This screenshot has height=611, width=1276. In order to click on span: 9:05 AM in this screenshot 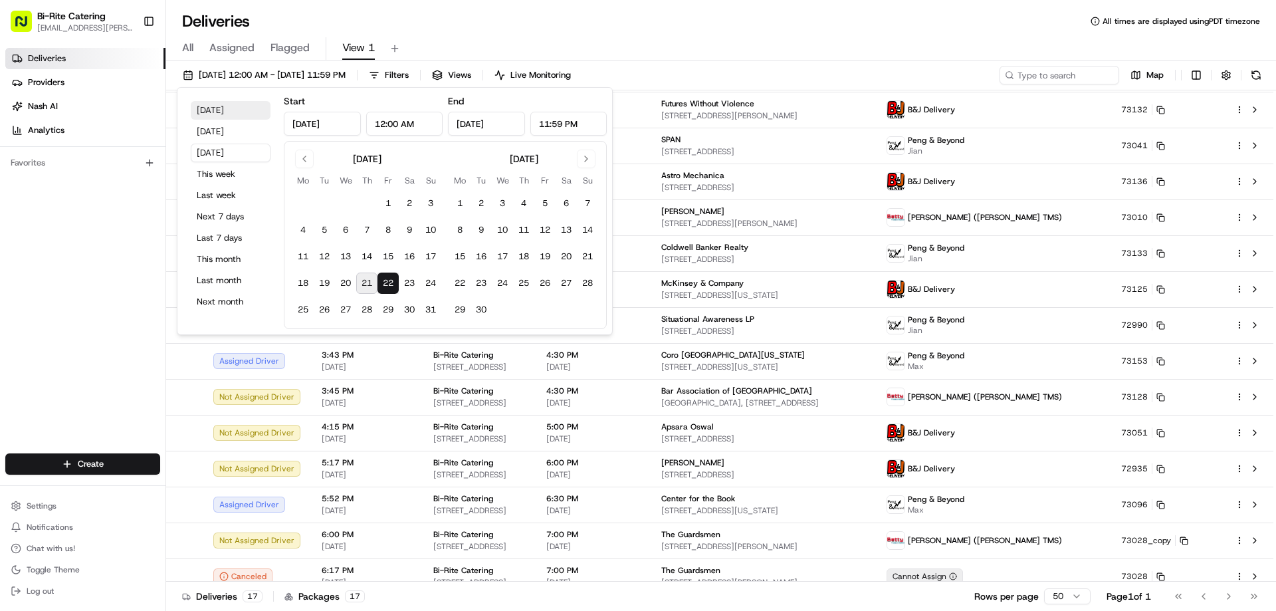, I will do `click(134, 211)`.